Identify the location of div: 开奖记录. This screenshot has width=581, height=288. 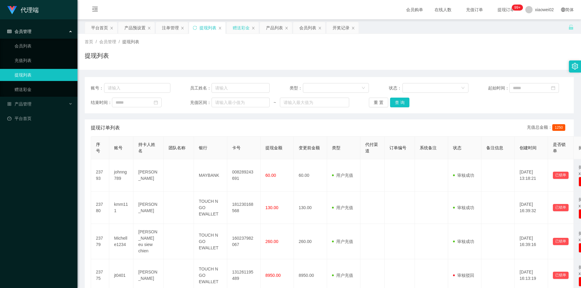
(341, 28).